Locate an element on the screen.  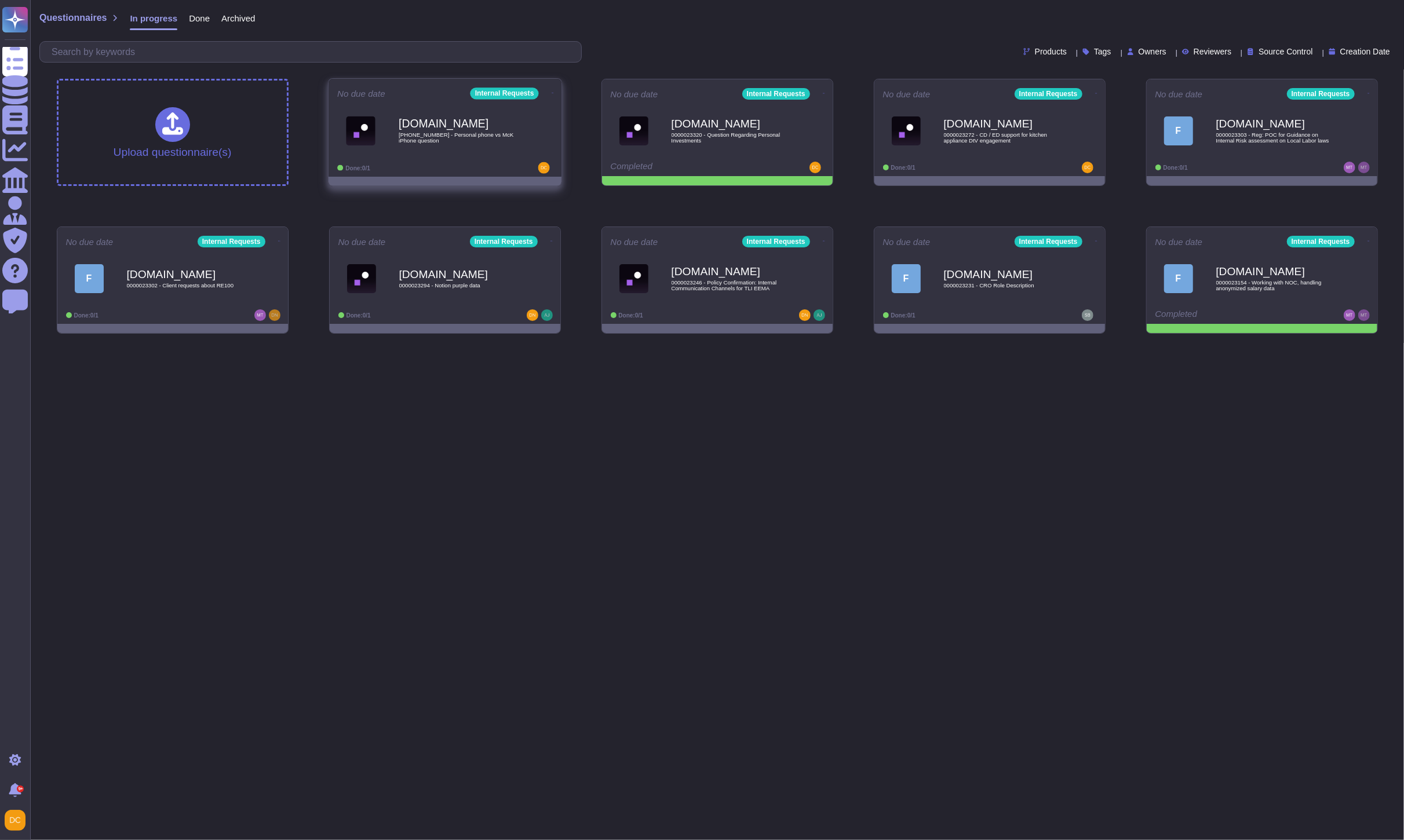
span: Creation Date is located at coordinates (1366, 51).